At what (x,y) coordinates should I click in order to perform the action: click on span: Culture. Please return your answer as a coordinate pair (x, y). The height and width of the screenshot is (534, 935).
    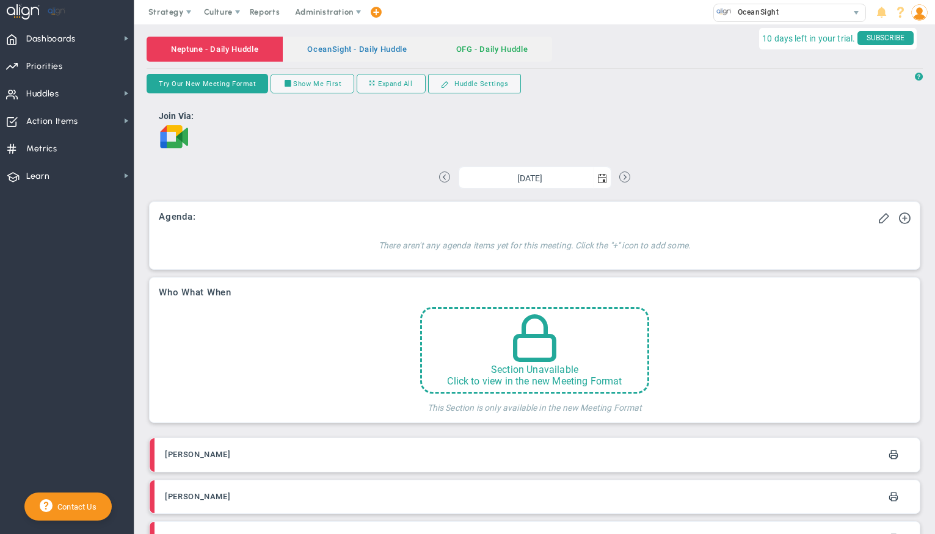
    Looking at the image, I should click on (218, 12).